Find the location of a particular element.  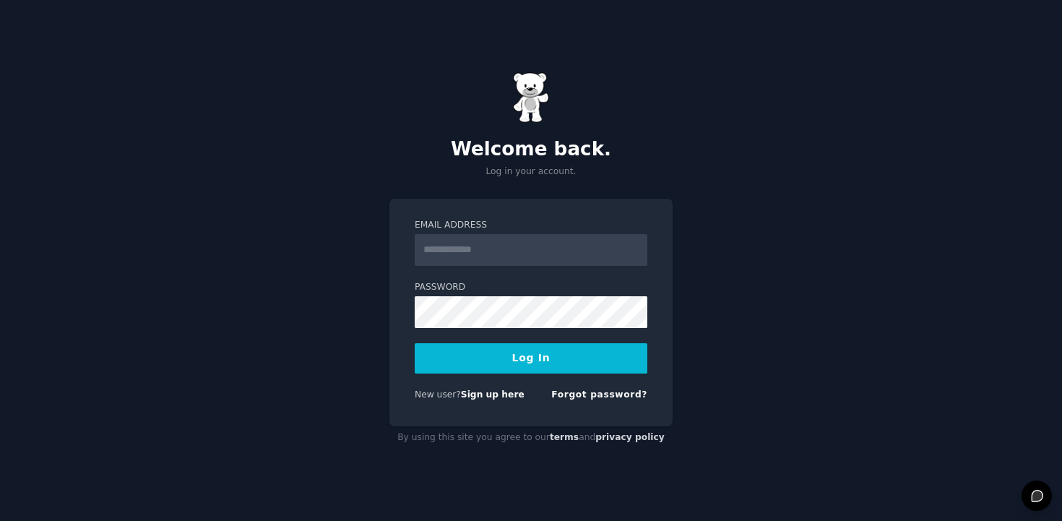

span: New user? is located at coordinates (438, 394).